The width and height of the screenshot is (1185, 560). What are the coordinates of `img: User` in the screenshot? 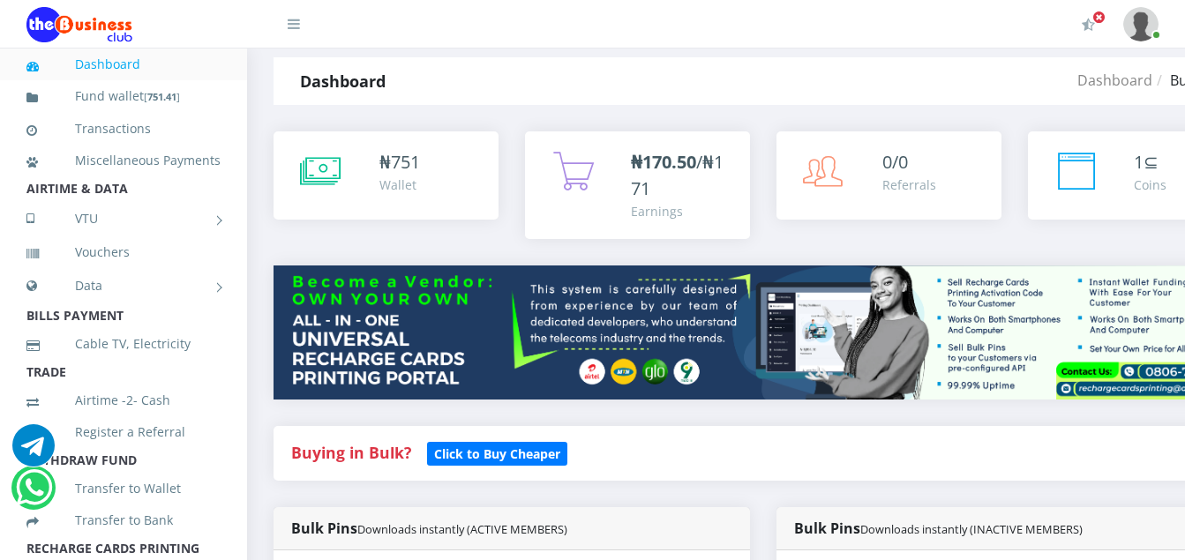 It's located at (1141, 24).